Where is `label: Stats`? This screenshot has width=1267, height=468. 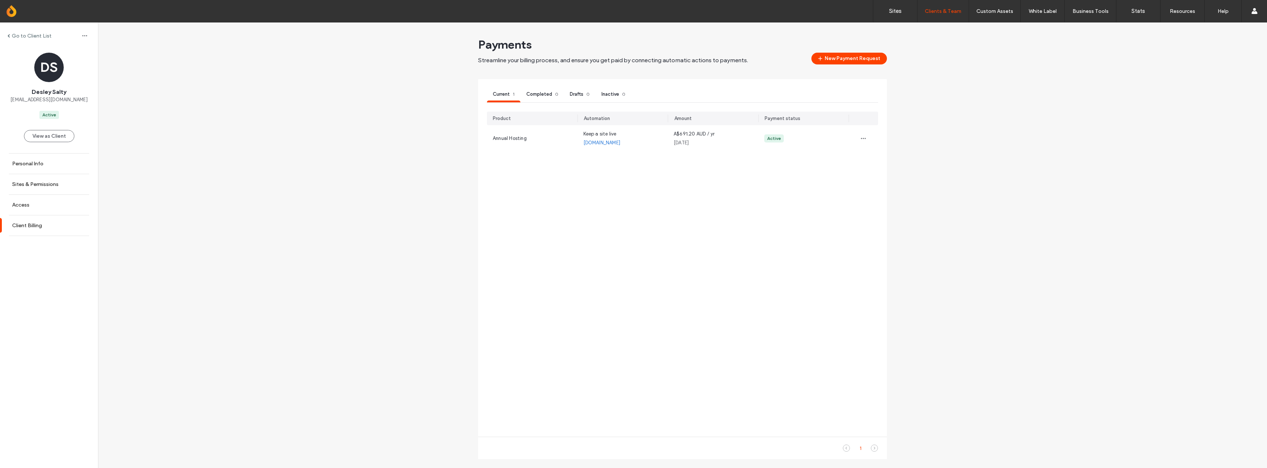
label: Stats is located at coordinates (1138, 11).